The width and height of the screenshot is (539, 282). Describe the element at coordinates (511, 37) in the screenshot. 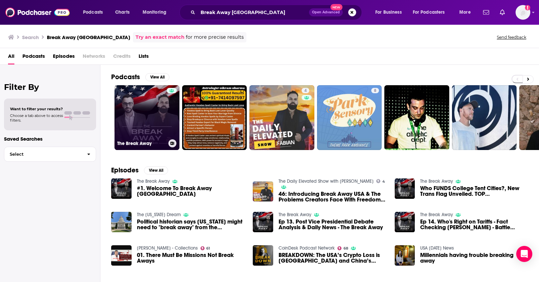

I see `button: Send feedback` at that location.